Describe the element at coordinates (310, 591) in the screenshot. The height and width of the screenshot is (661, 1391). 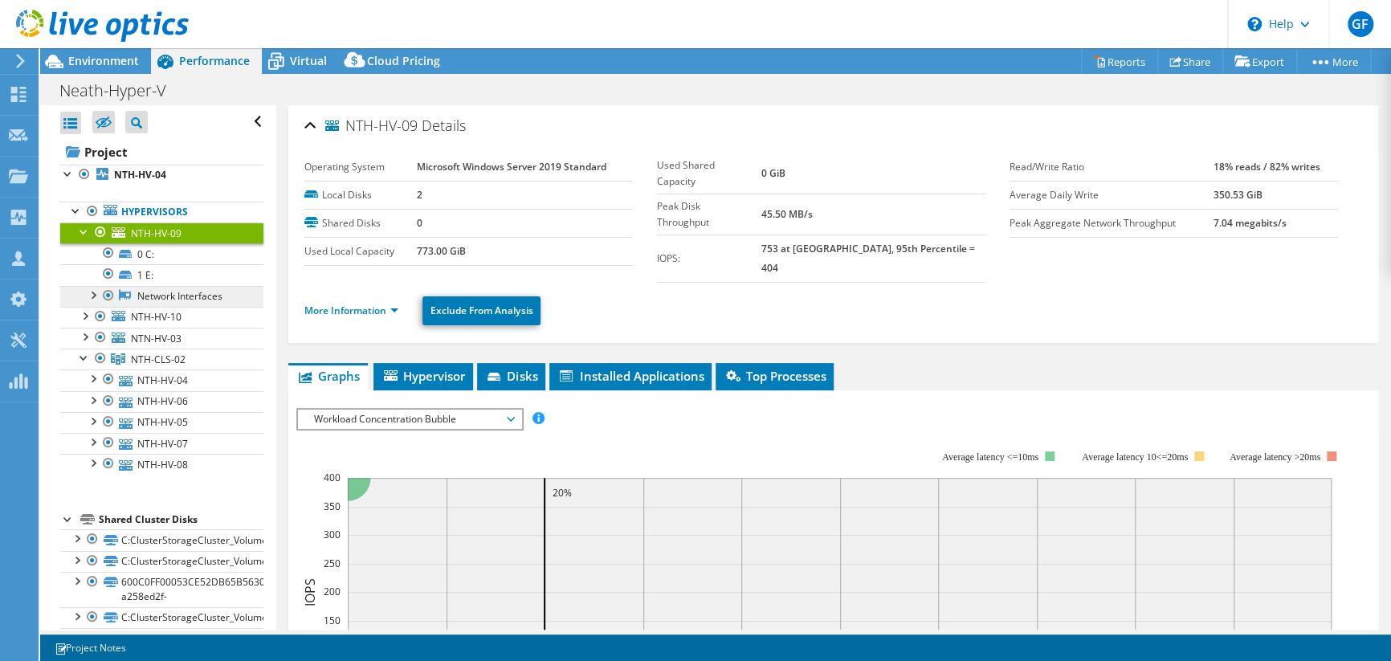
I see `text: IOPS` at that location.